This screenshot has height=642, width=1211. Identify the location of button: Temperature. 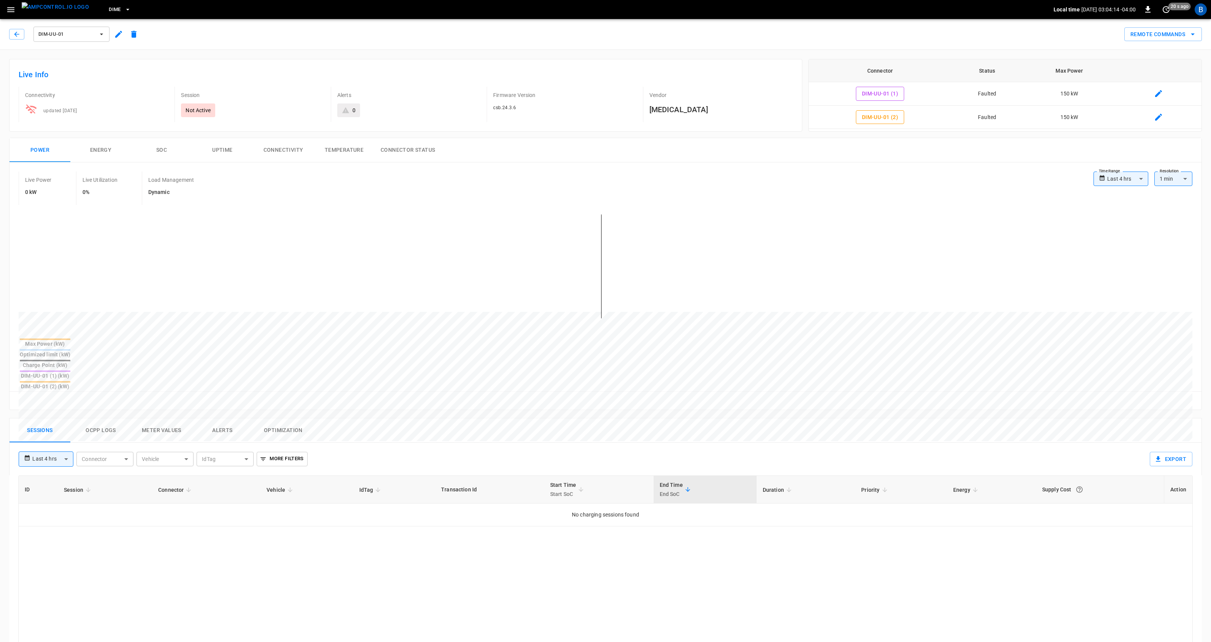
(344, 150).